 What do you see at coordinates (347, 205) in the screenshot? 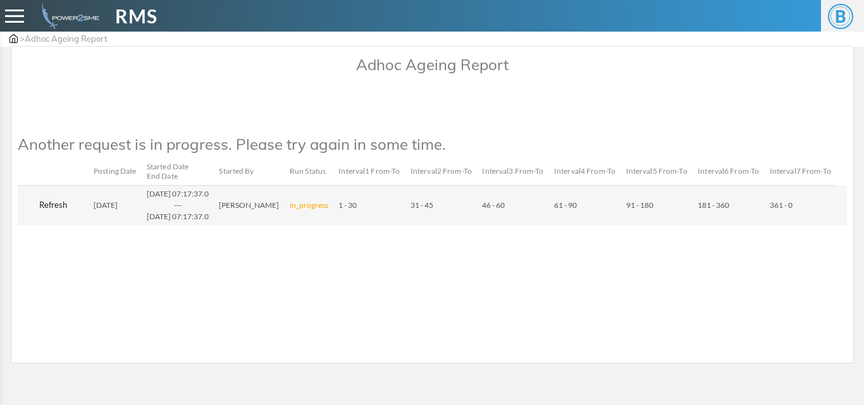
I see `span: 1 - 30` at bounding box center [347, 205].